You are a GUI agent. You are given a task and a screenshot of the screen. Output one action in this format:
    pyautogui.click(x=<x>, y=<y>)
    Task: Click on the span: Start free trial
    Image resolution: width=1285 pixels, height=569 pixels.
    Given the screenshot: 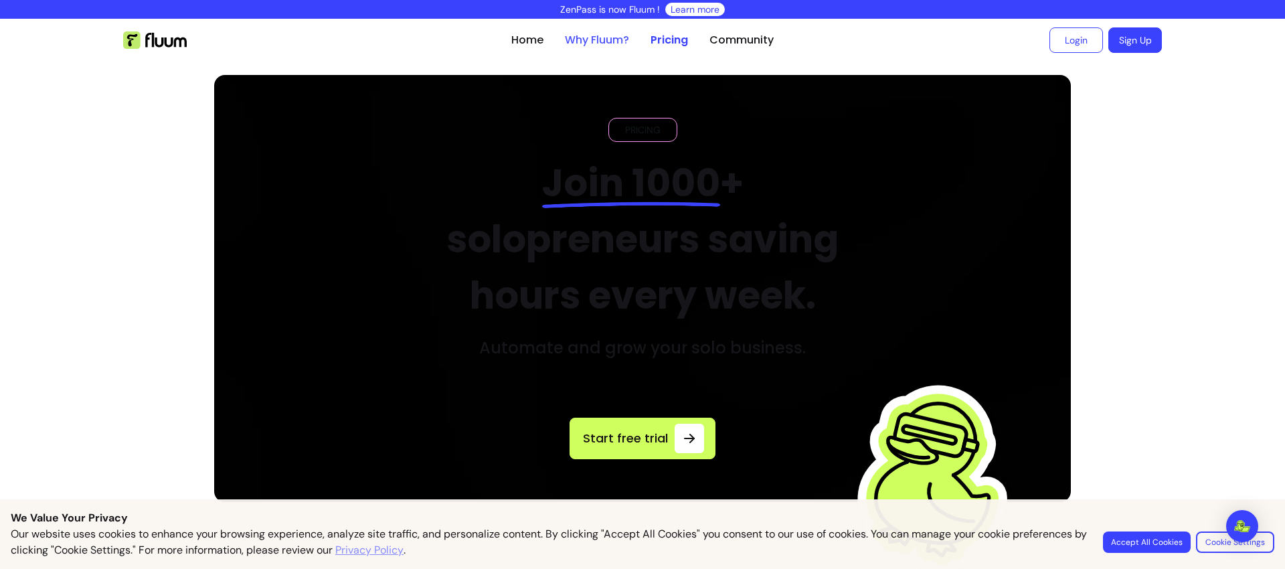 What is the action you would take?
    pyautogui.click(x=625, y=438)
    